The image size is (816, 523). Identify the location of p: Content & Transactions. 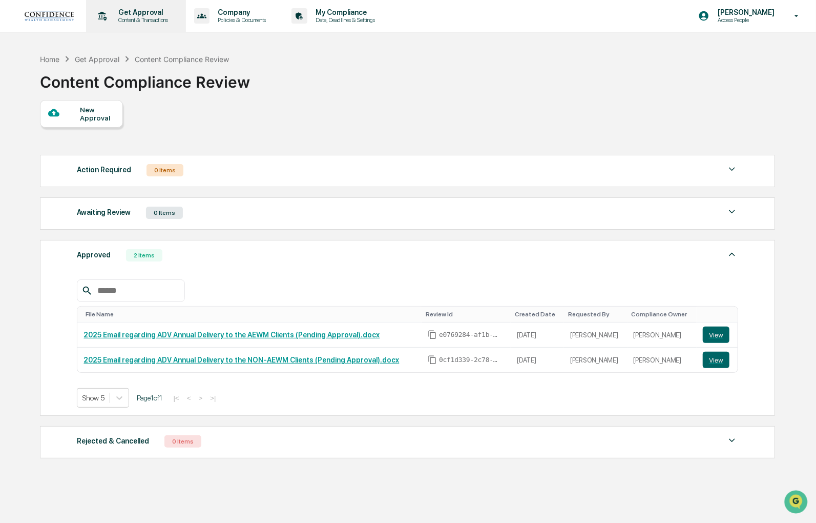
(142, 20).